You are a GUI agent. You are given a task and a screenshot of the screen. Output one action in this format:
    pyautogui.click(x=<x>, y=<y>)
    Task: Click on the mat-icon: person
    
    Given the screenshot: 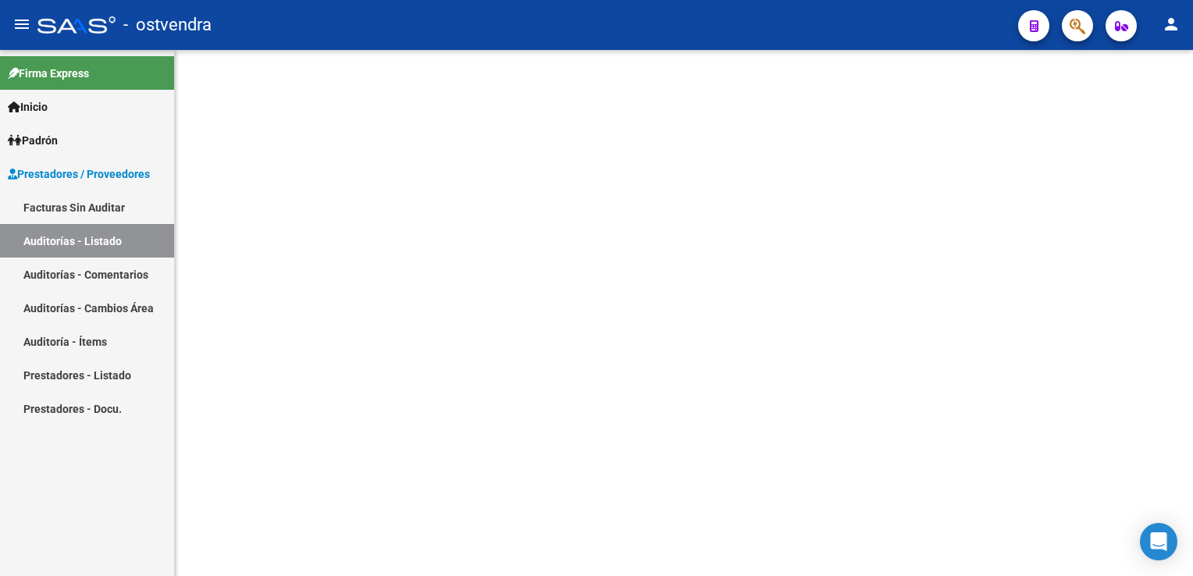 What is the action you would take?
    pyautogui.click(x=1171, y=24)
    